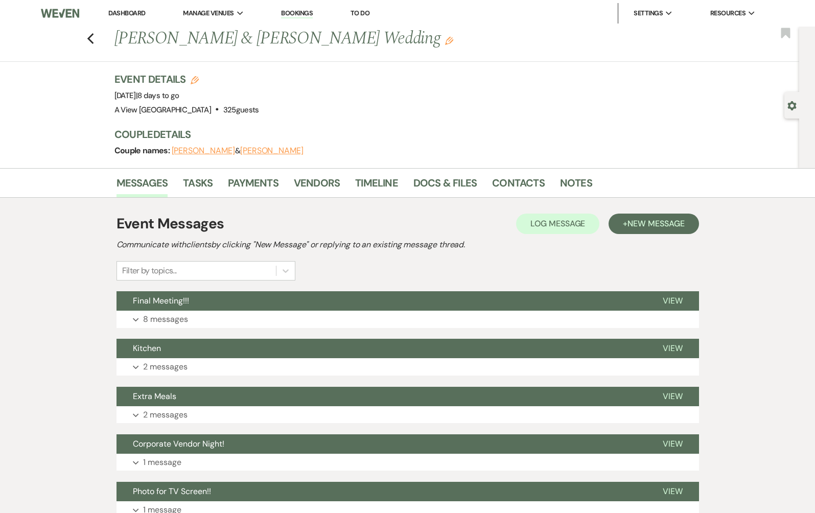 This screenshot has width=815, height=513. What do you see at coordinates (401, 134) in the screenshot?
I see `h3: Couple Details` at bounding box center [401, 134].